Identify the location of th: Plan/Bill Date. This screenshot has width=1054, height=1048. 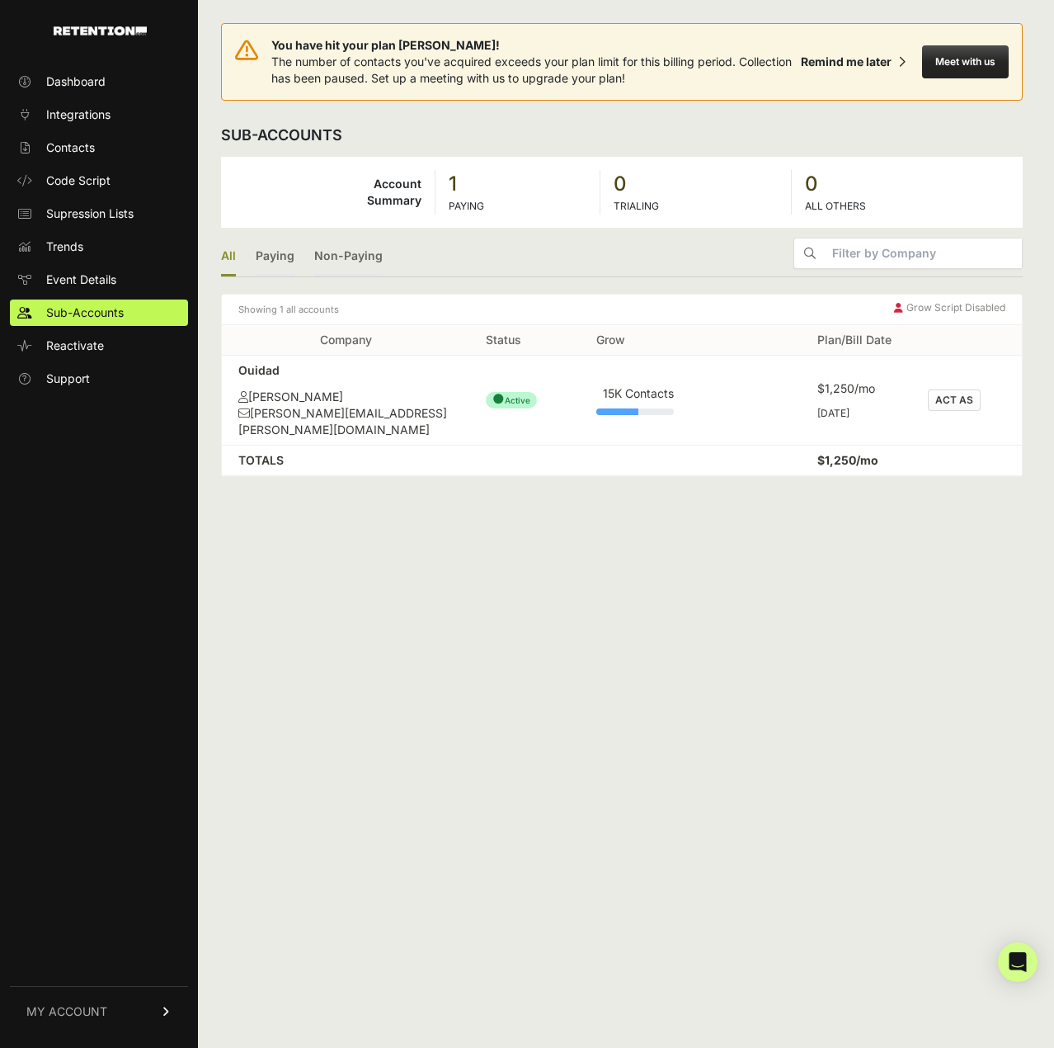
(856, 340).